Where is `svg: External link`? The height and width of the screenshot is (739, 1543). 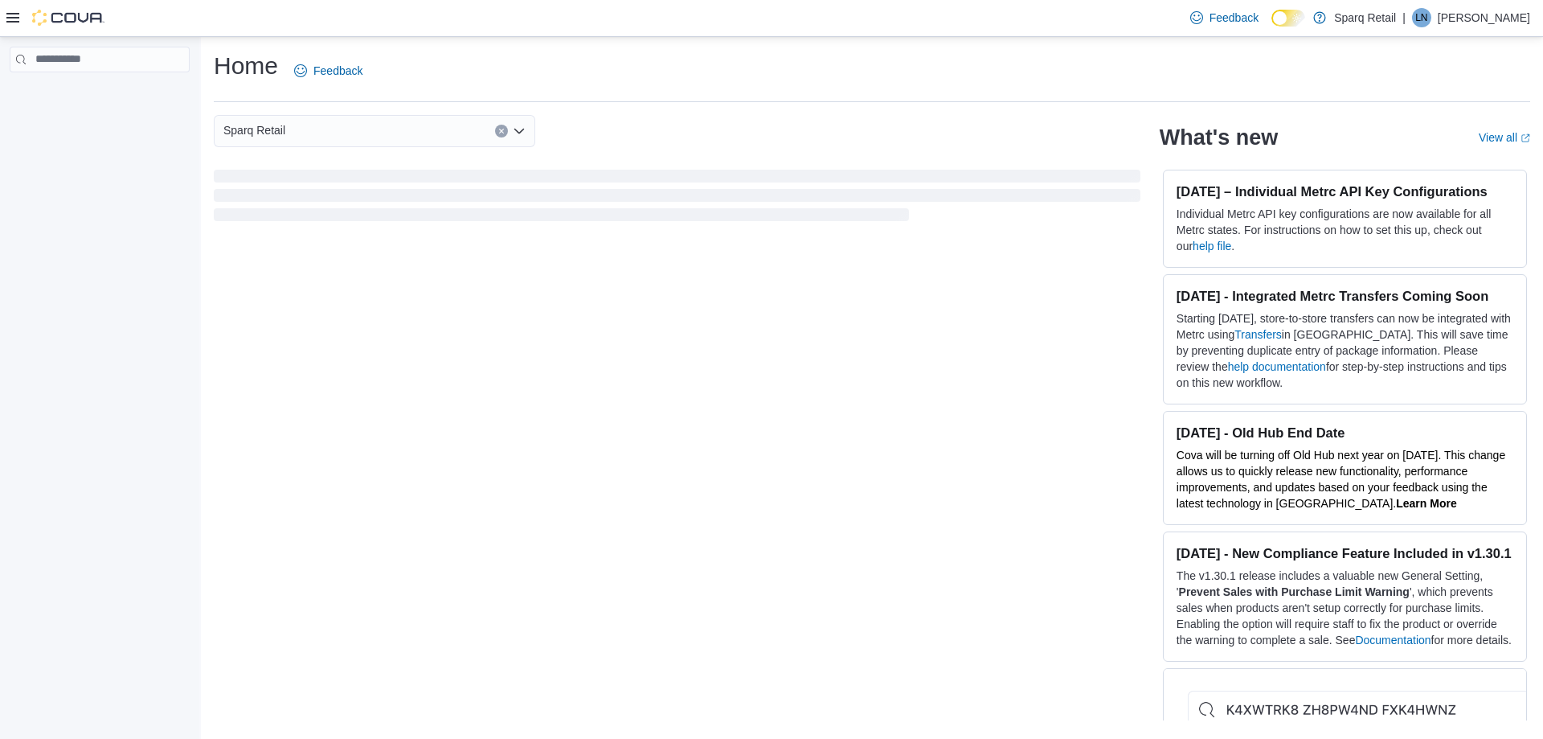 svg: External link is located at coordinates (1526, 138).